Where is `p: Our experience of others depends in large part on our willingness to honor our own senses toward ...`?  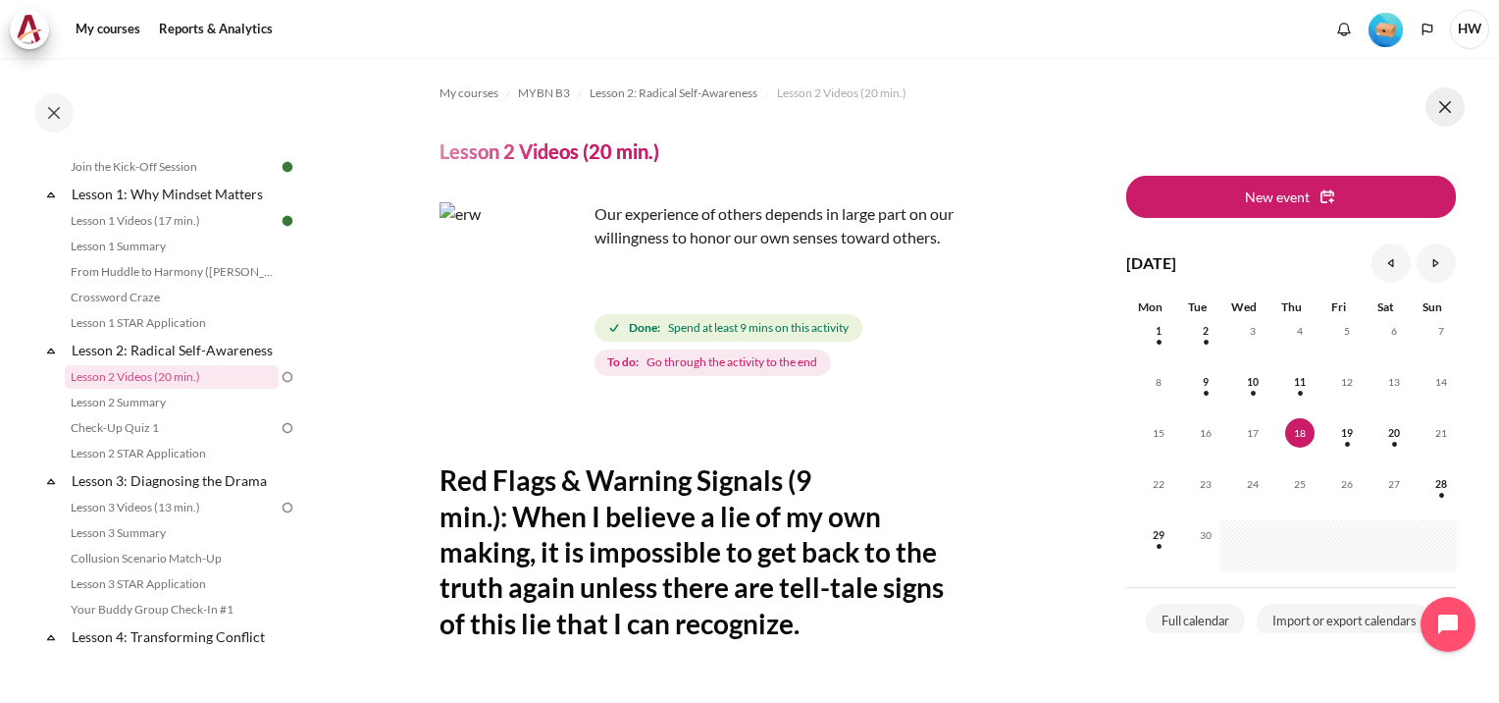
p: Our experience of others depends in large part on our willingness to honor our own senses toward ... is located at coordinates (701, 226).